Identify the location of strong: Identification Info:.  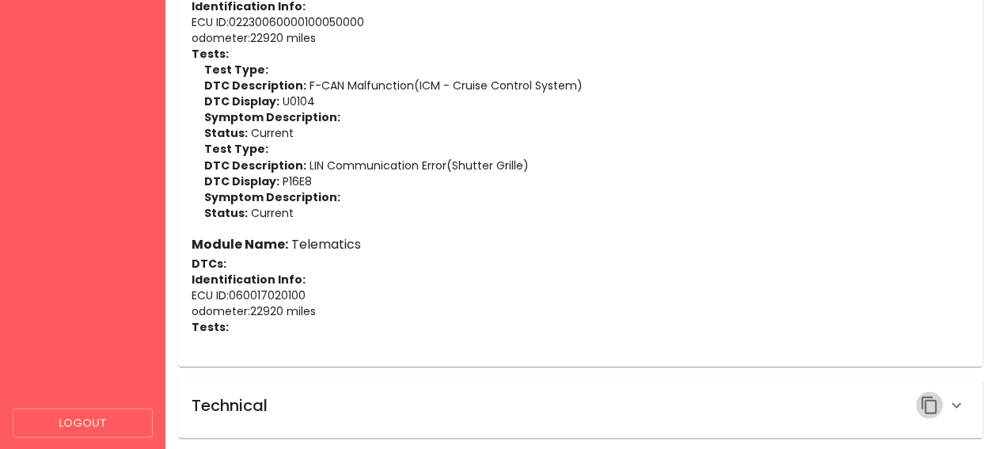
(248, 279).